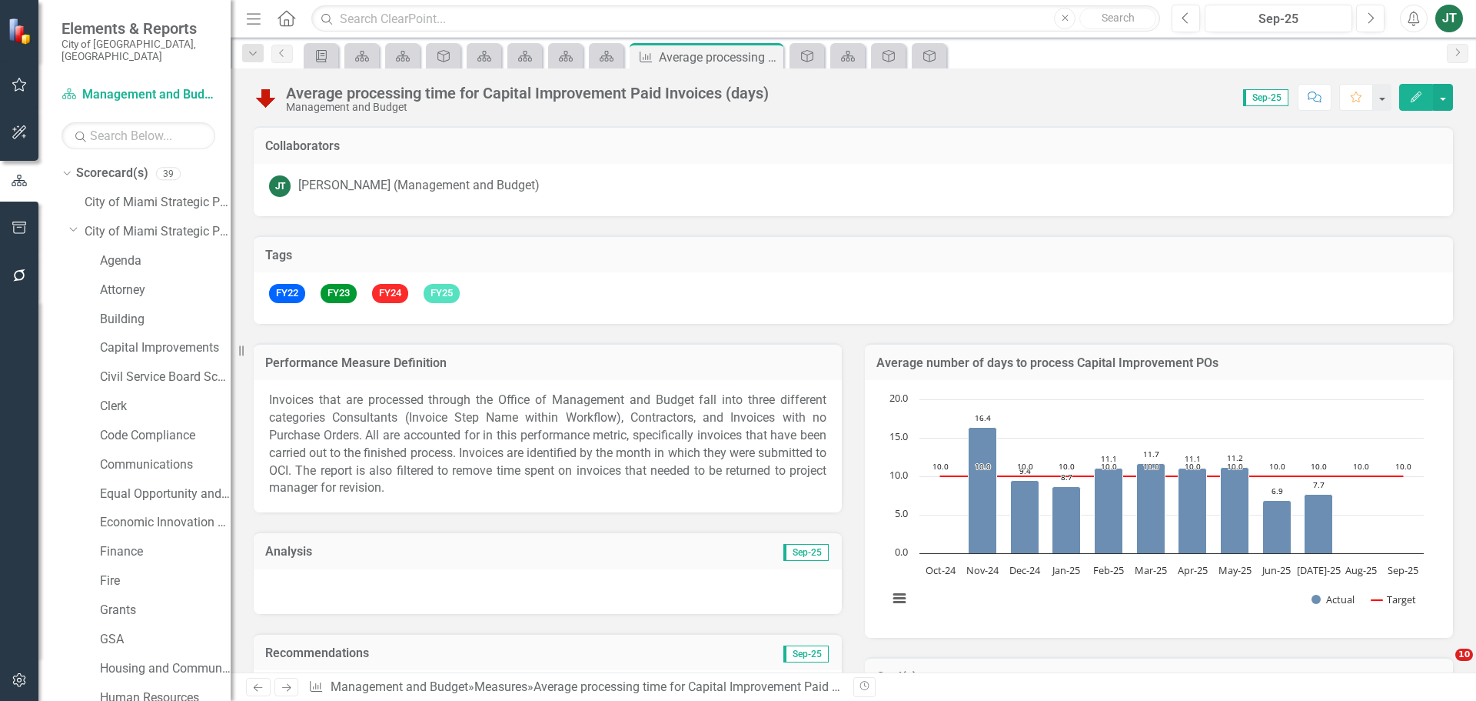 The image size is (1476, 701). I want to click on a: GSA, so click(165, 639).